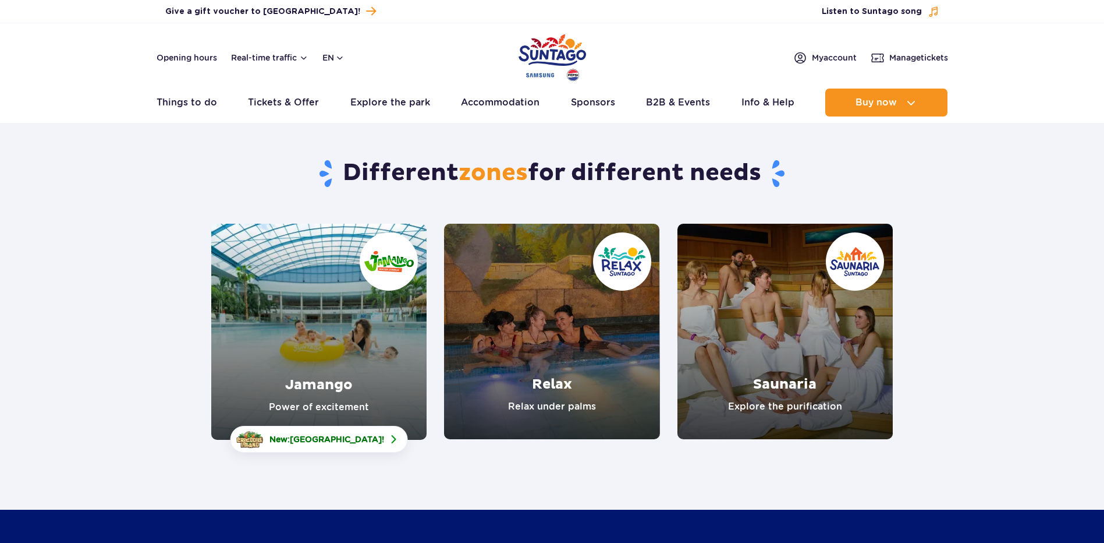 Image resolution: width=1104 pixels, height=543 pixels. What do you see at coordinates (552, 173) in the screenshot?
I see `h1: Different for different needs` at bounding box center [552, 173].